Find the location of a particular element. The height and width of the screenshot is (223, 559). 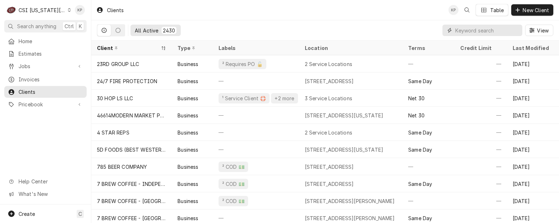

span: Jobs is located at coordinates (45, 66).